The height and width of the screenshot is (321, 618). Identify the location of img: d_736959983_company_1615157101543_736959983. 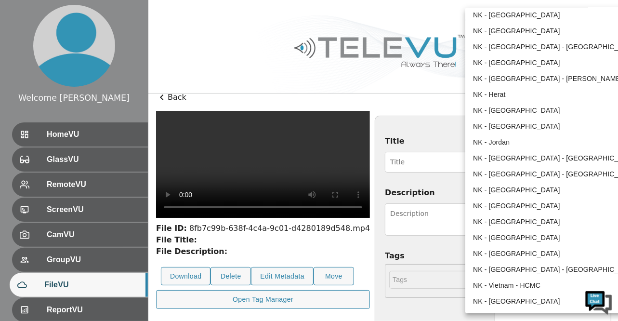
(28, 57).